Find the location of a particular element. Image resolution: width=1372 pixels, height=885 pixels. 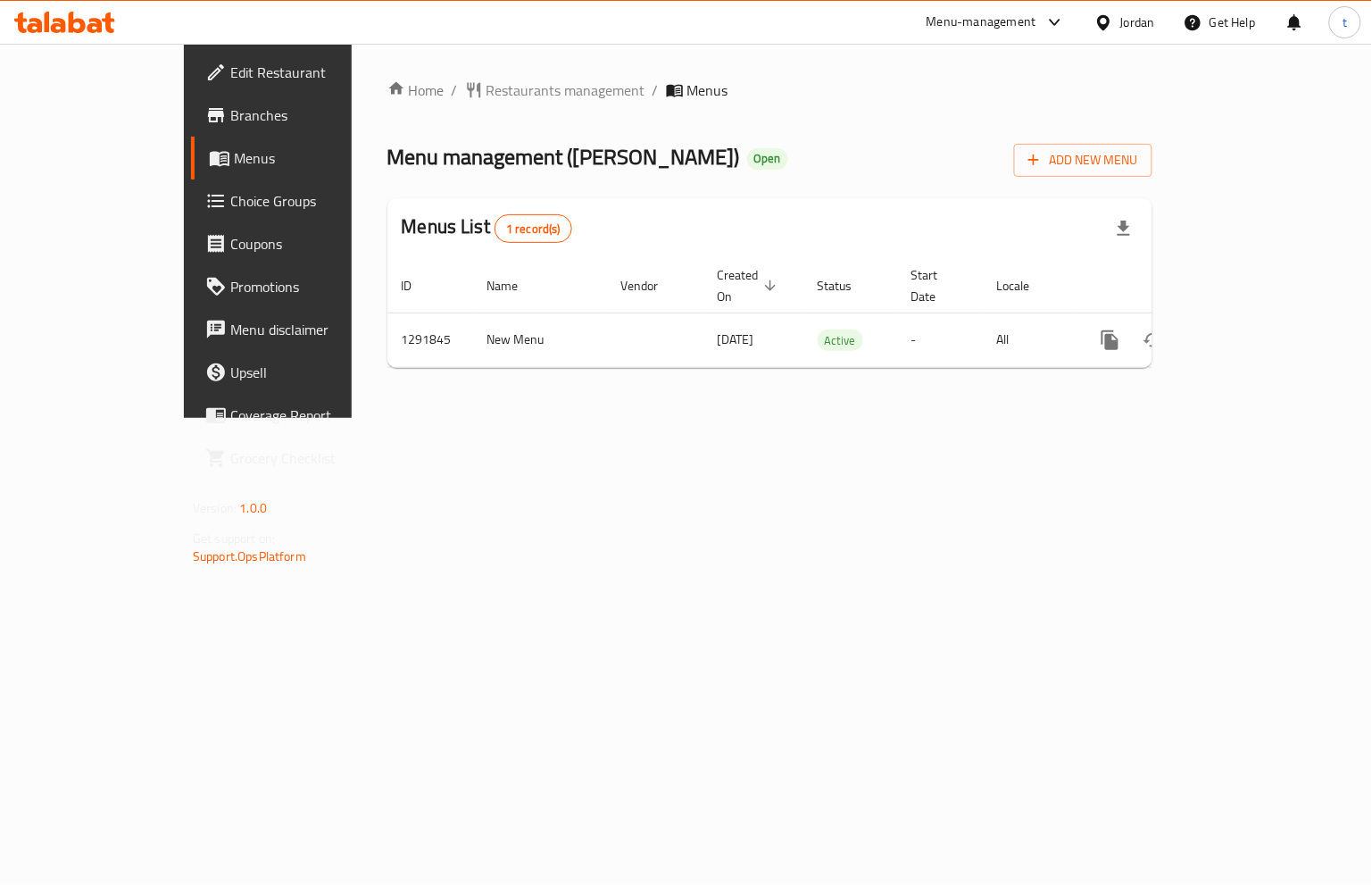

span: Name is located at coordinates (514, 285).